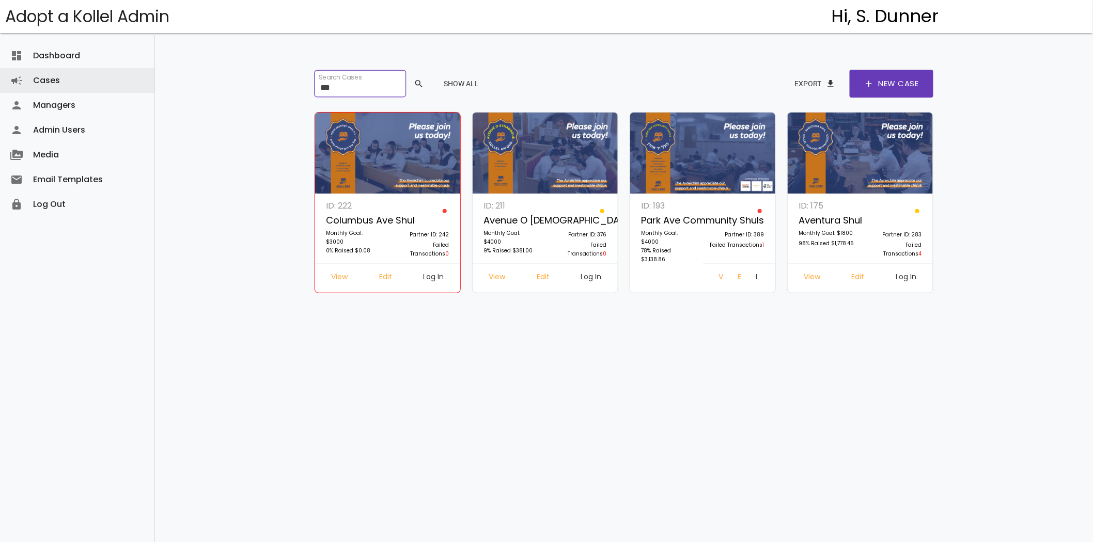 This screenshot has height=542, width=1093. Describe the element at coordinates (669, 234) in the screenshot. I see `a: ID: 193 Park Ave Community Shuls Monthly Goal: $4000 78% Raised $3,138.86` at that location.